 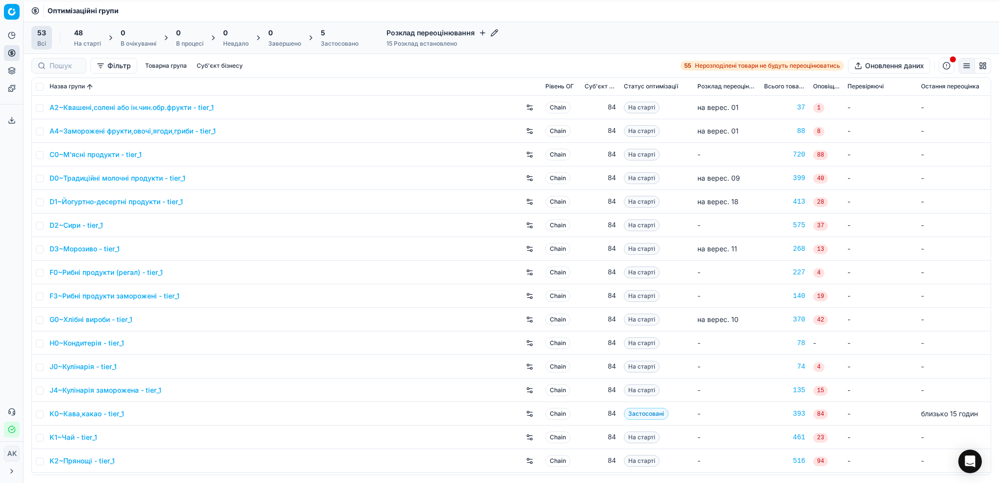 I want to click on span: Застосовані, so click(x=646, y=413).